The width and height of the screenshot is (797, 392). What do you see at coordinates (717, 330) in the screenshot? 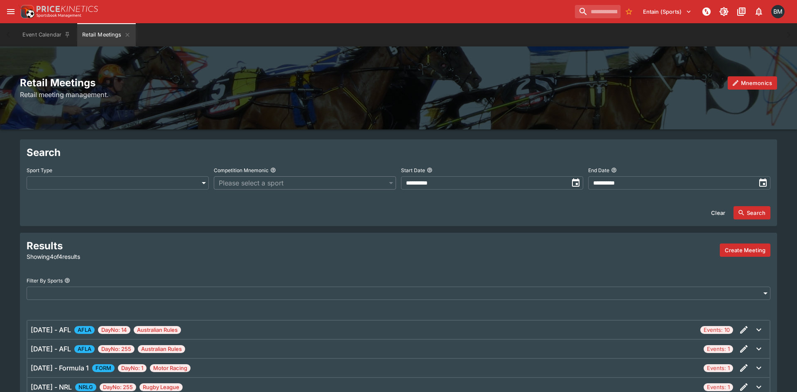
I see `span: Events: 10` at bounding box center [717, 330].